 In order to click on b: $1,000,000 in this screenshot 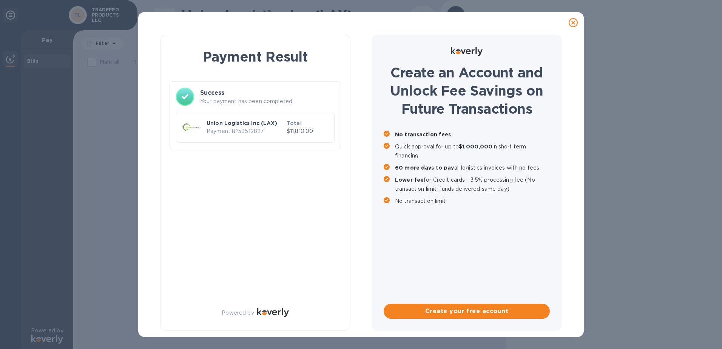, I will do `click(476, 147)`.